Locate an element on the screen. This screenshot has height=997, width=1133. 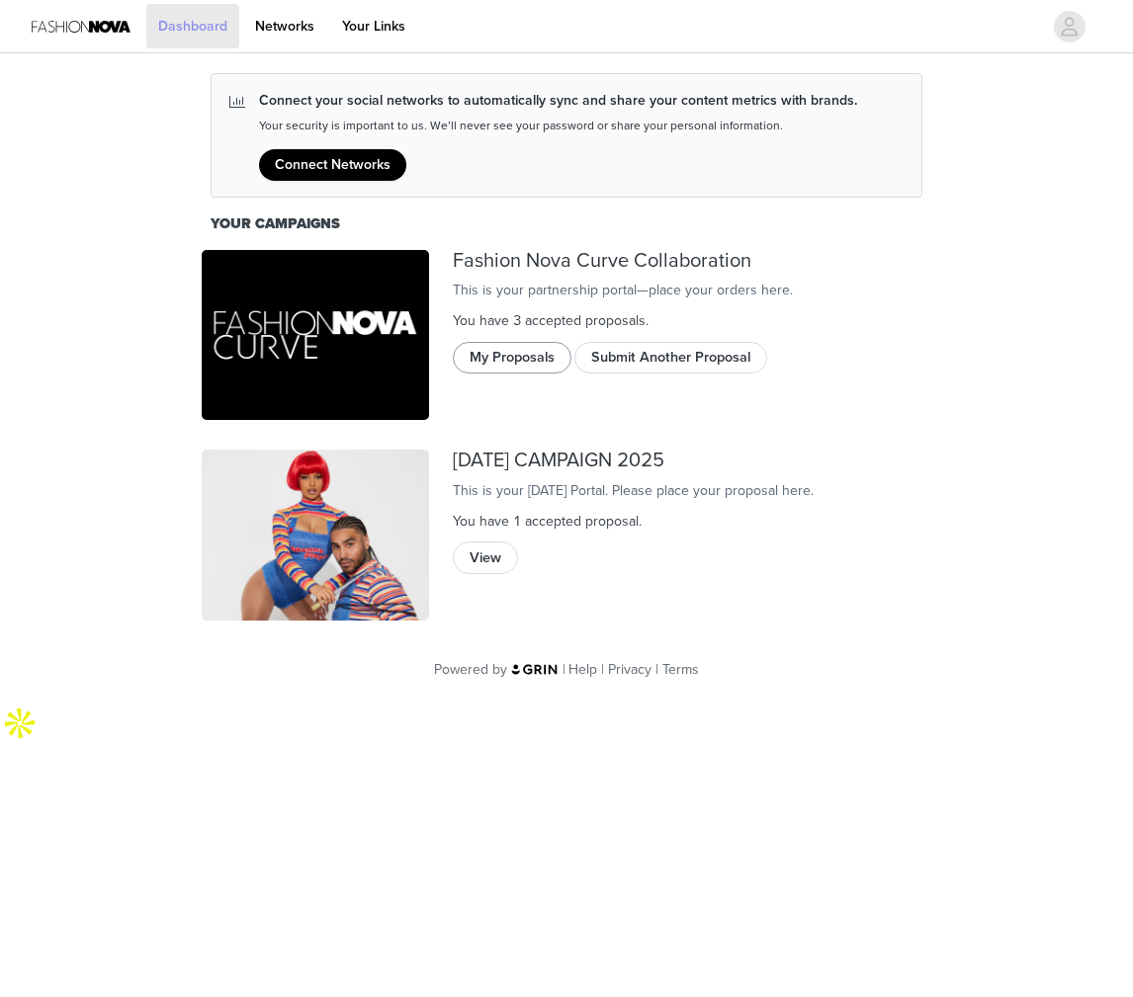
span: Powered by is located at coordinates (470, 669).